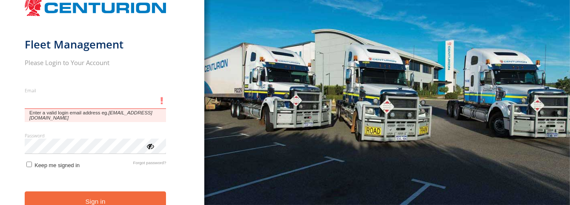 The image size is (570, 205). What do you see at coordinates (95, 115) in the screenshot?
I see `span: Enter a valid login email address eg.` at bounding box center [95, 115].